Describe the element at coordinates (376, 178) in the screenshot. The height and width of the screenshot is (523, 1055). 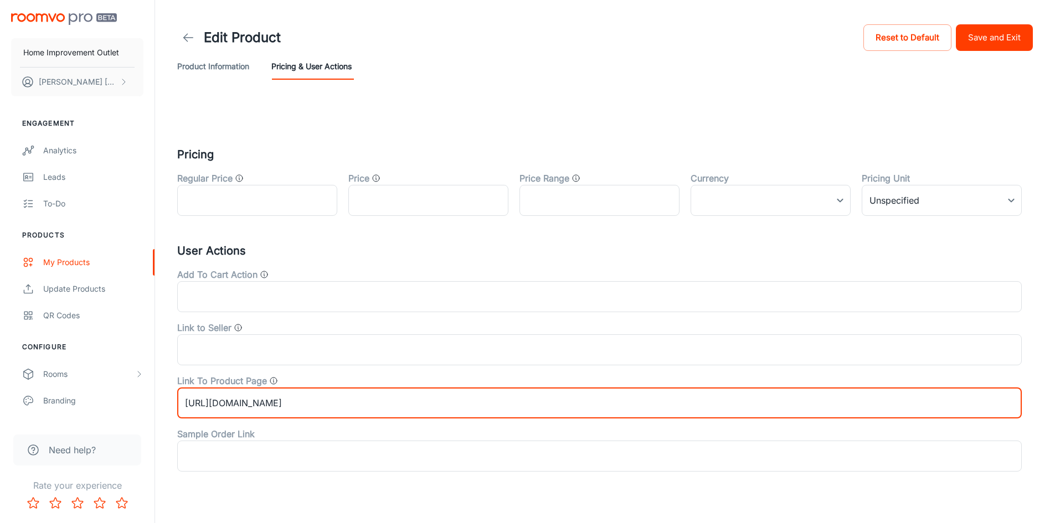
I see `svg: The current price of the product` at that location.